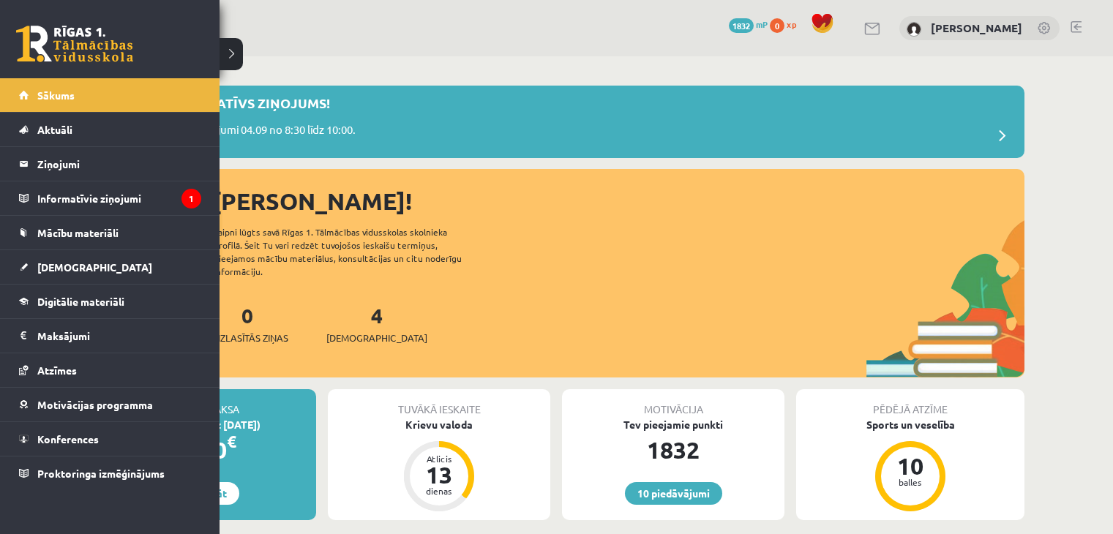 The height and width of the screenshot is (534, 1113). Describe the element at coordinates (791, 24) in the screenshot. I see `span: xp` at that location.